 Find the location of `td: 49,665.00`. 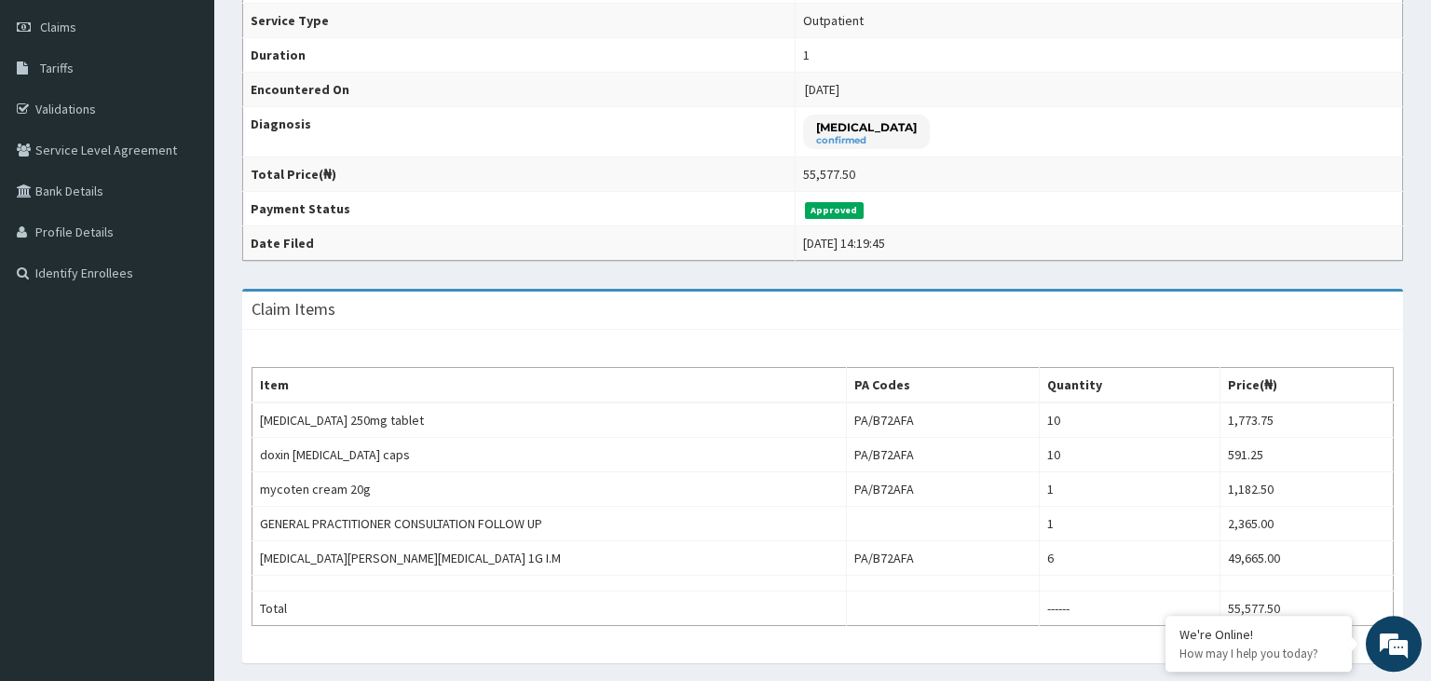

td: 49,665.00 is located at coordinates (1306, 558).